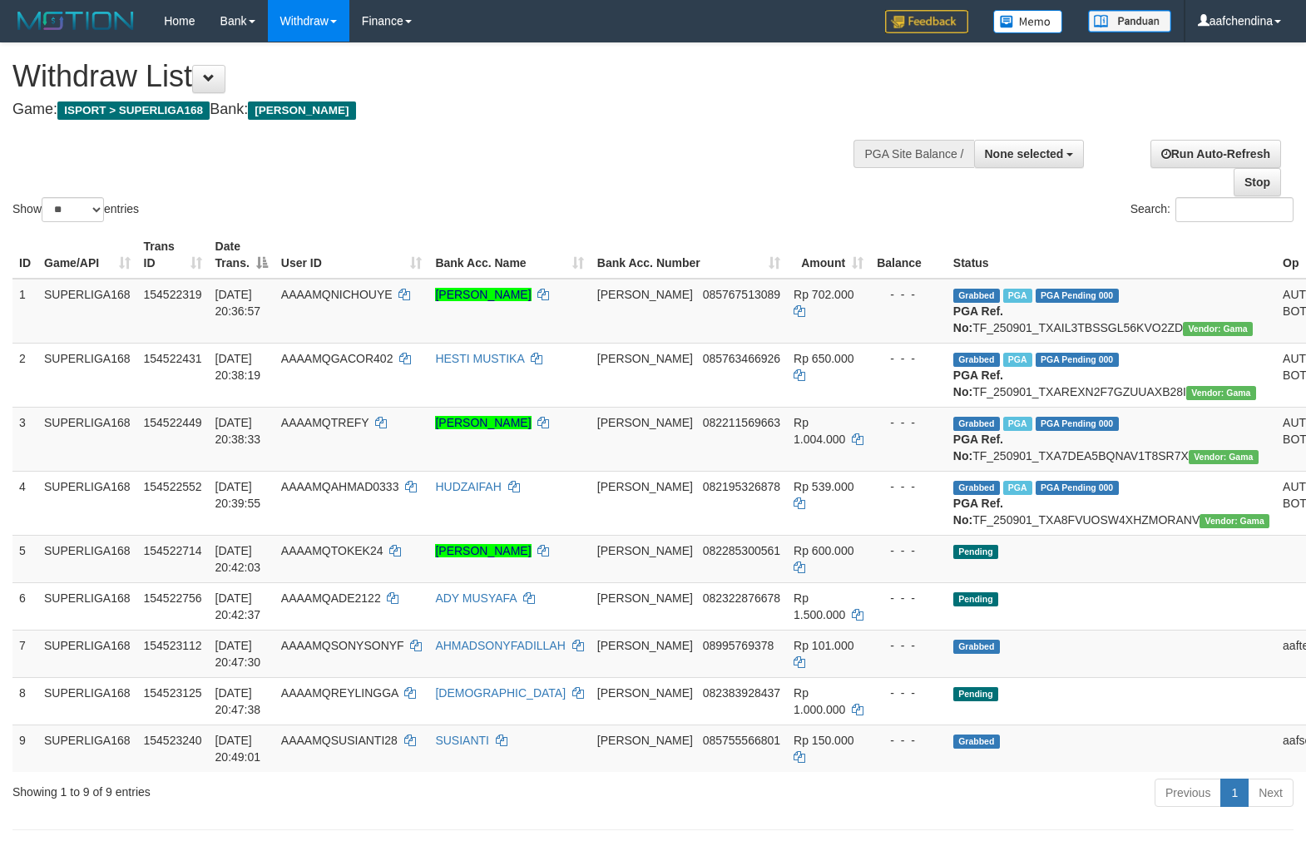  Describe the element at coordinates (25, 438) in the screenshot. I see `td: 3` at that location.